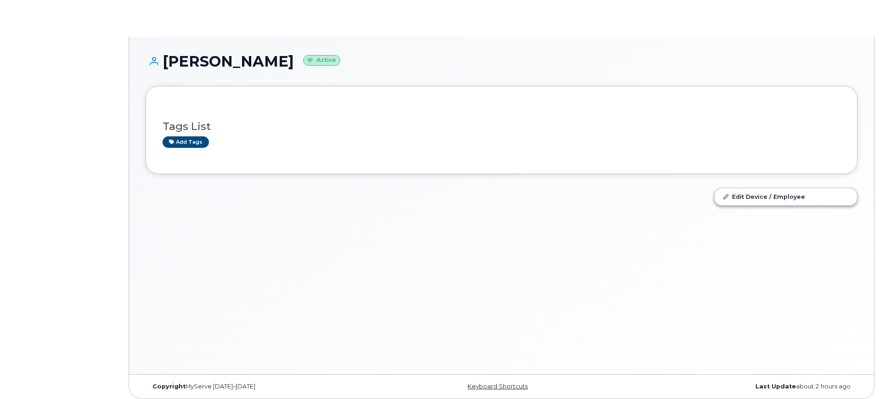 The width and height of the screenshot is (879, 399). I want to click on strong: Last Update, so click(776, 386).